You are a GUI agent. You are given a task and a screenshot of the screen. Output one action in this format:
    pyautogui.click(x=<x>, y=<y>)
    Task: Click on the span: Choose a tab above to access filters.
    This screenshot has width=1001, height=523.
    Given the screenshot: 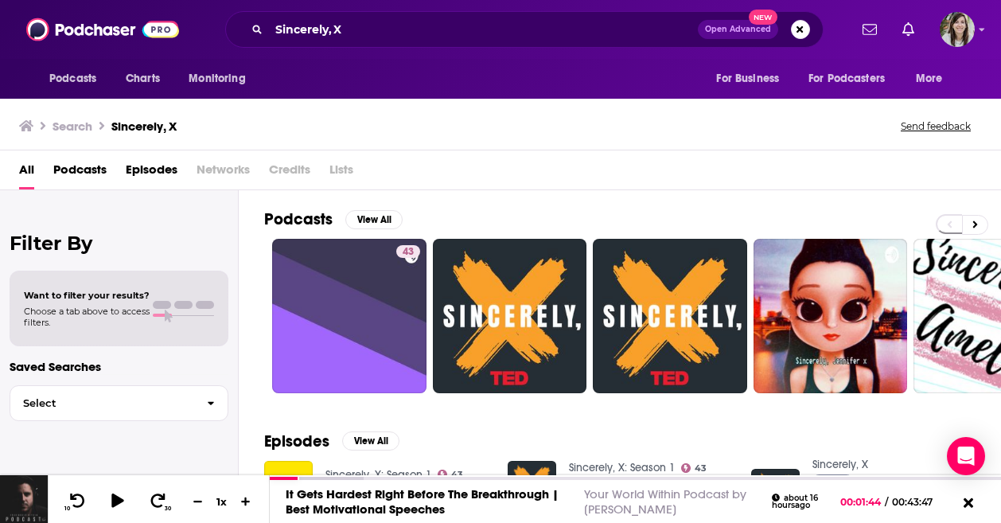 What is the action you would take?
    pyautogui.click(x=87, y=317)
    